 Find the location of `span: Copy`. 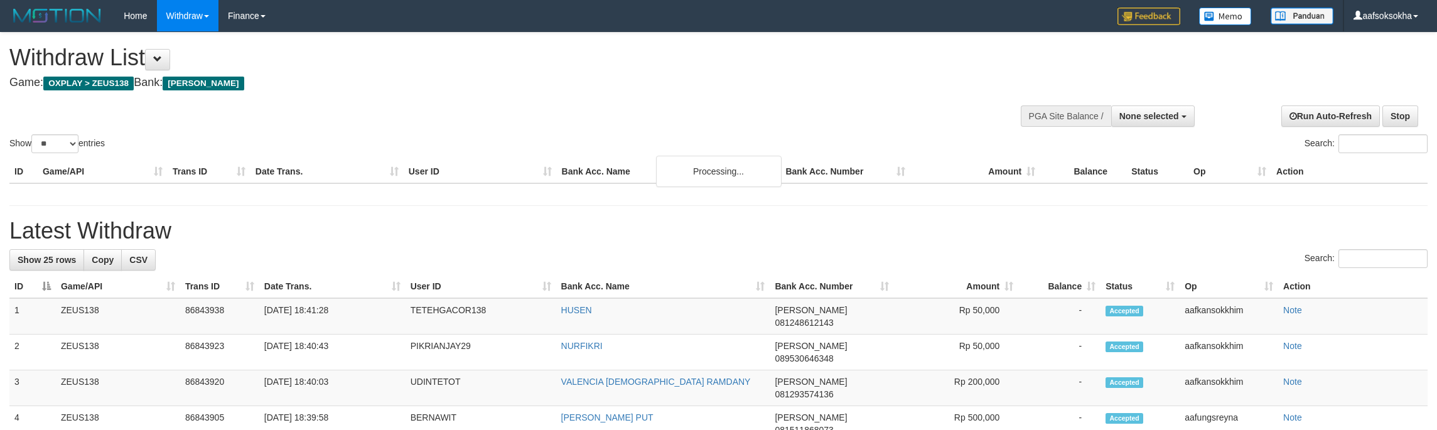

span: Copy is located at coordinates (102, 260).